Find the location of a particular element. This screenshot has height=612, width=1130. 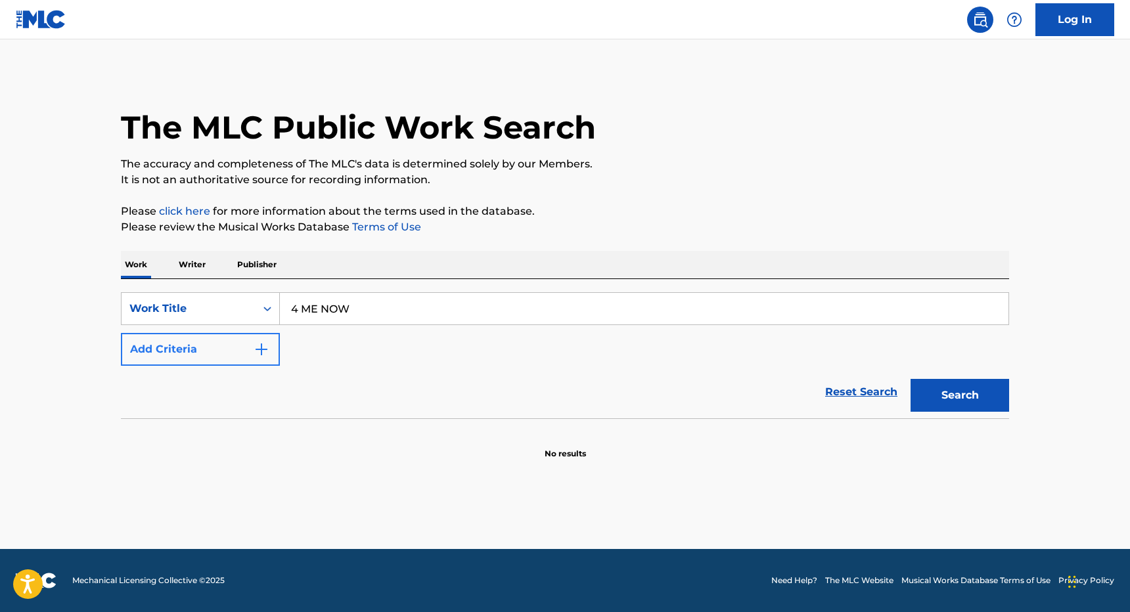

img: logo is located at coordinates (36, 581).